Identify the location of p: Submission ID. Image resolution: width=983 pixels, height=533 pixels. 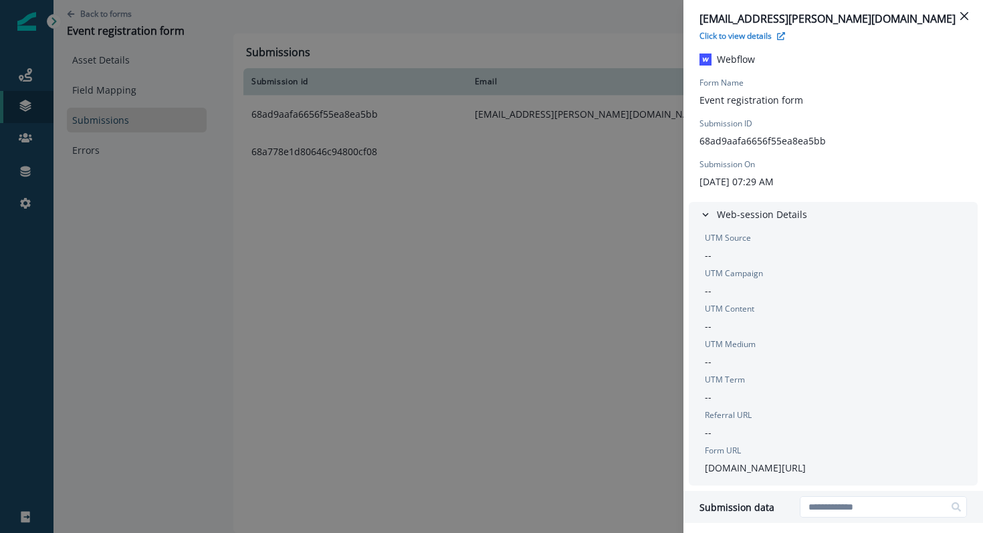
(726, 124).